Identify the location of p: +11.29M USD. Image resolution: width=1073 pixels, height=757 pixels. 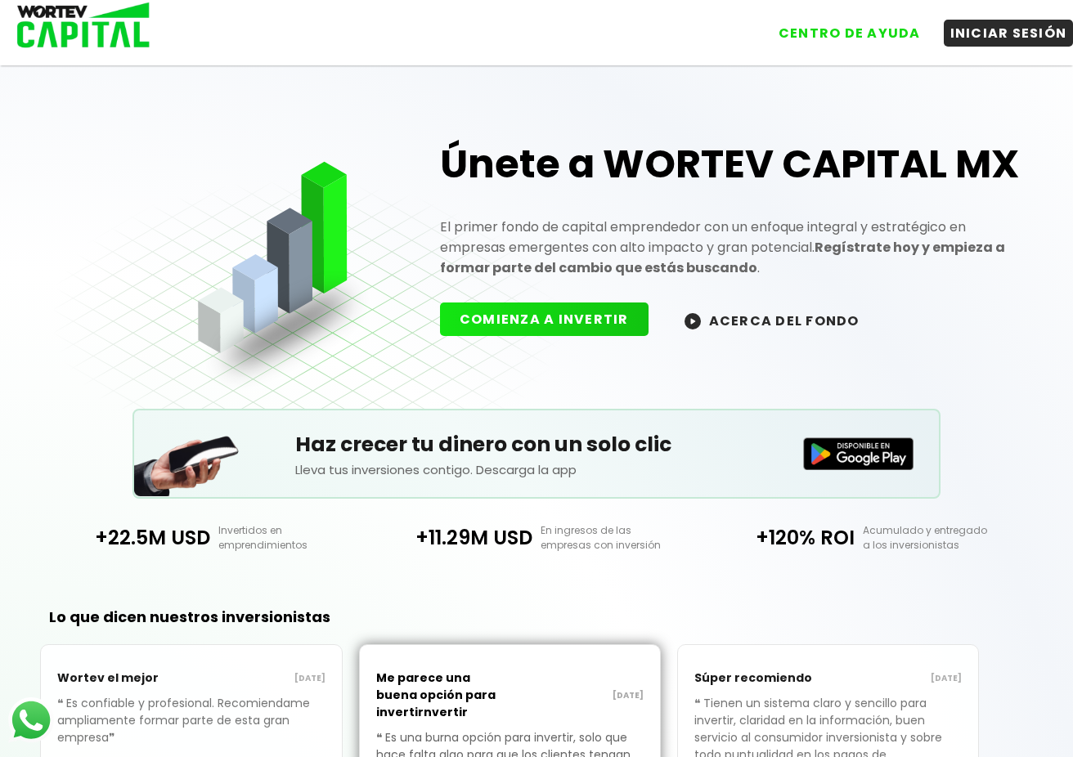
(454, 537).